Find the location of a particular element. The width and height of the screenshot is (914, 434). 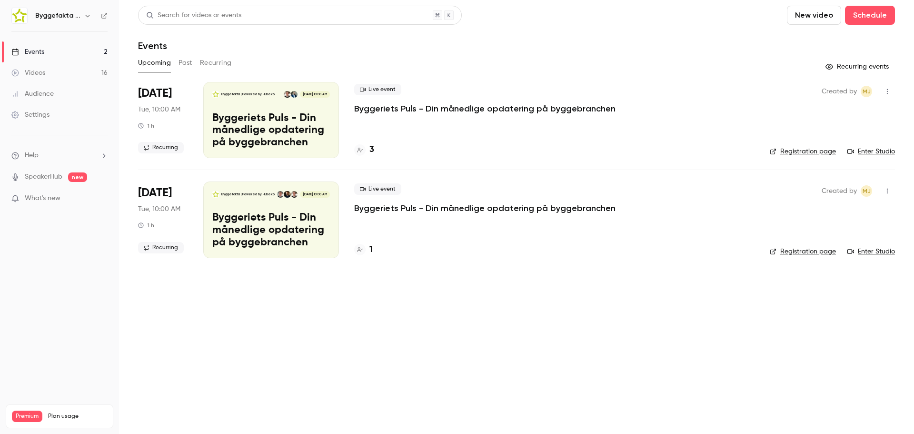

button: New video is located at coordinates (814, 15).